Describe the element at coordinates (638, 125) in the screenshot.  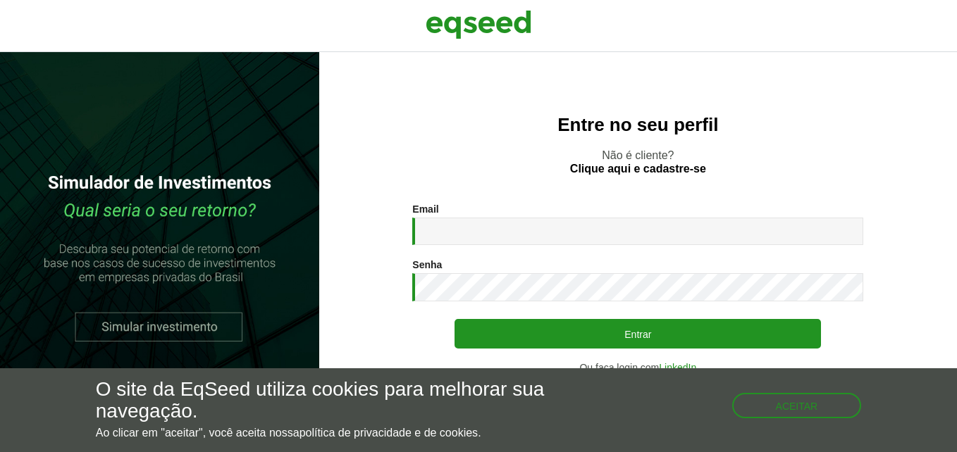
I see `h2: Entre no seu perfil` at that location.